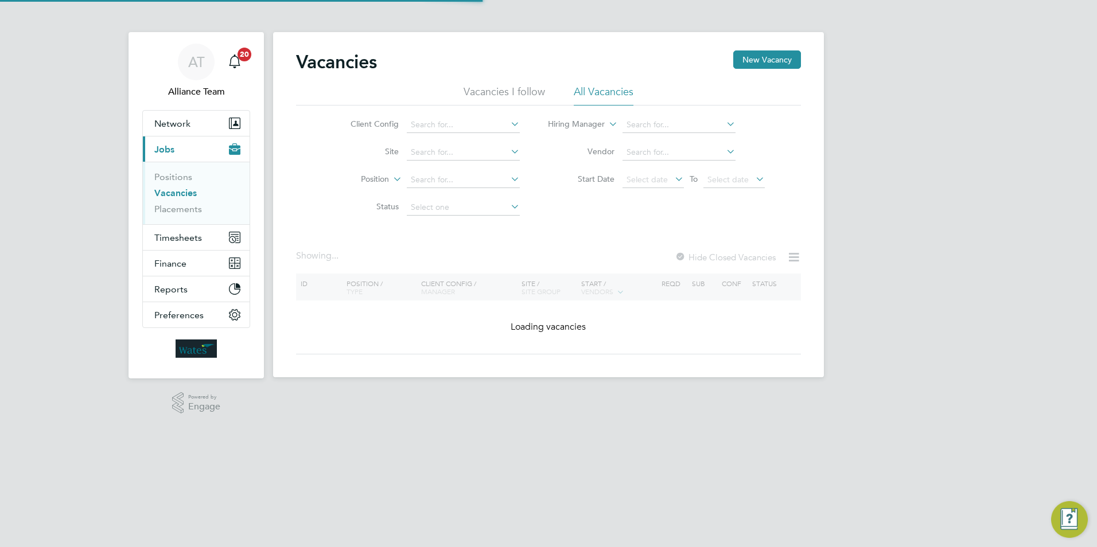  I want to click on button: Engage Resource Center, so click(1069, 520).